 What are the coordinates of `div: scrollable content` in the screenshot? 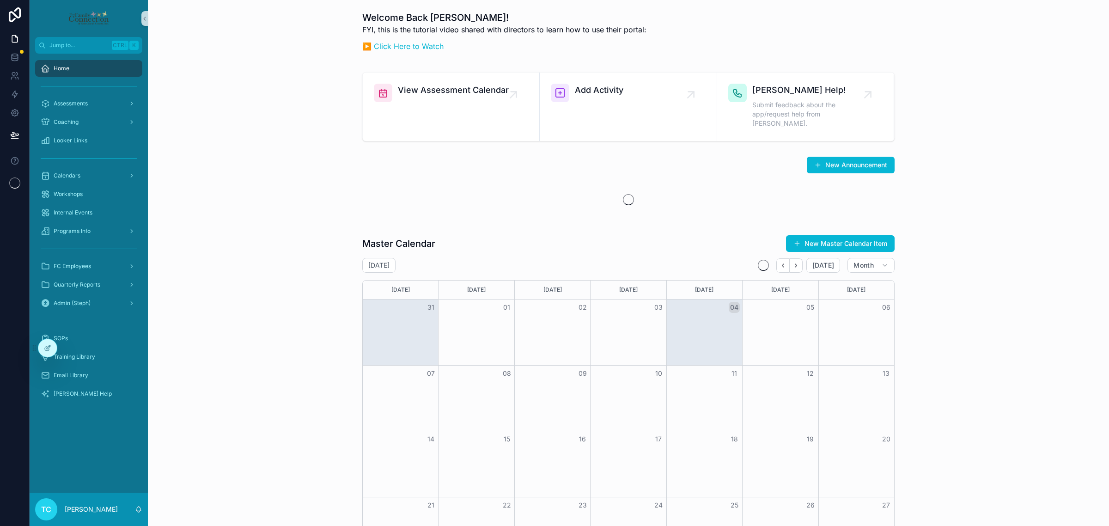 It's located at (89, 273).